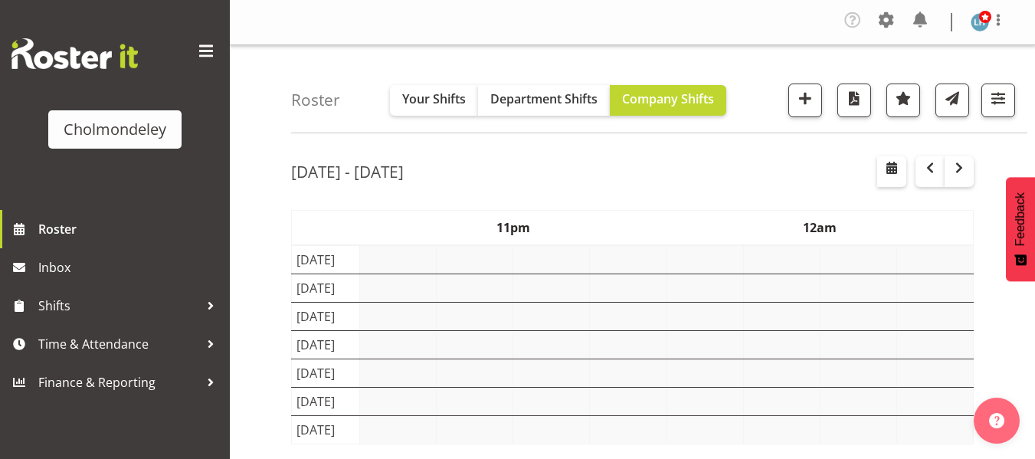  Describe the element at coordinates (119, 344) in the screenshot. I see `span: Time & Attendance` at that location.